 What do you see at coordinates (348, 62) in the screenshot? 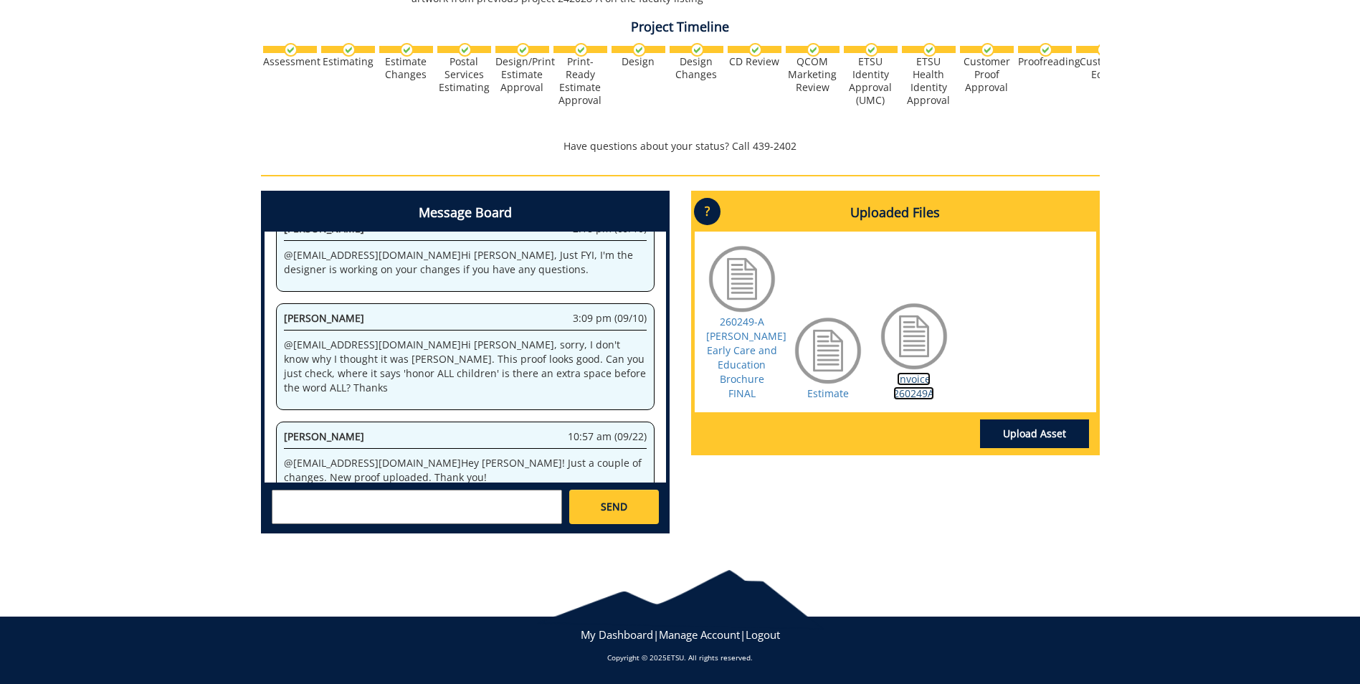
I see `div: Estimating` at bounding box center [348, 62].